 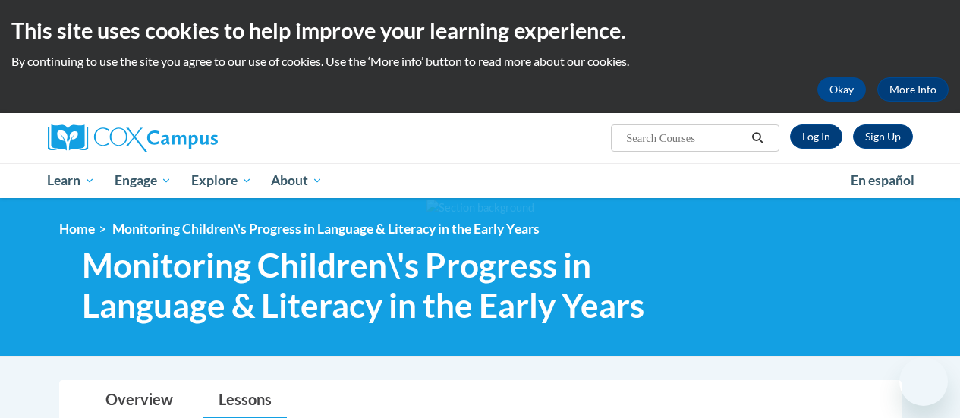 I want to click on p: By continuing to use the site you agree to our use of cookies. Use the ‘More info’ button to read..., so click(x=479, y=61).